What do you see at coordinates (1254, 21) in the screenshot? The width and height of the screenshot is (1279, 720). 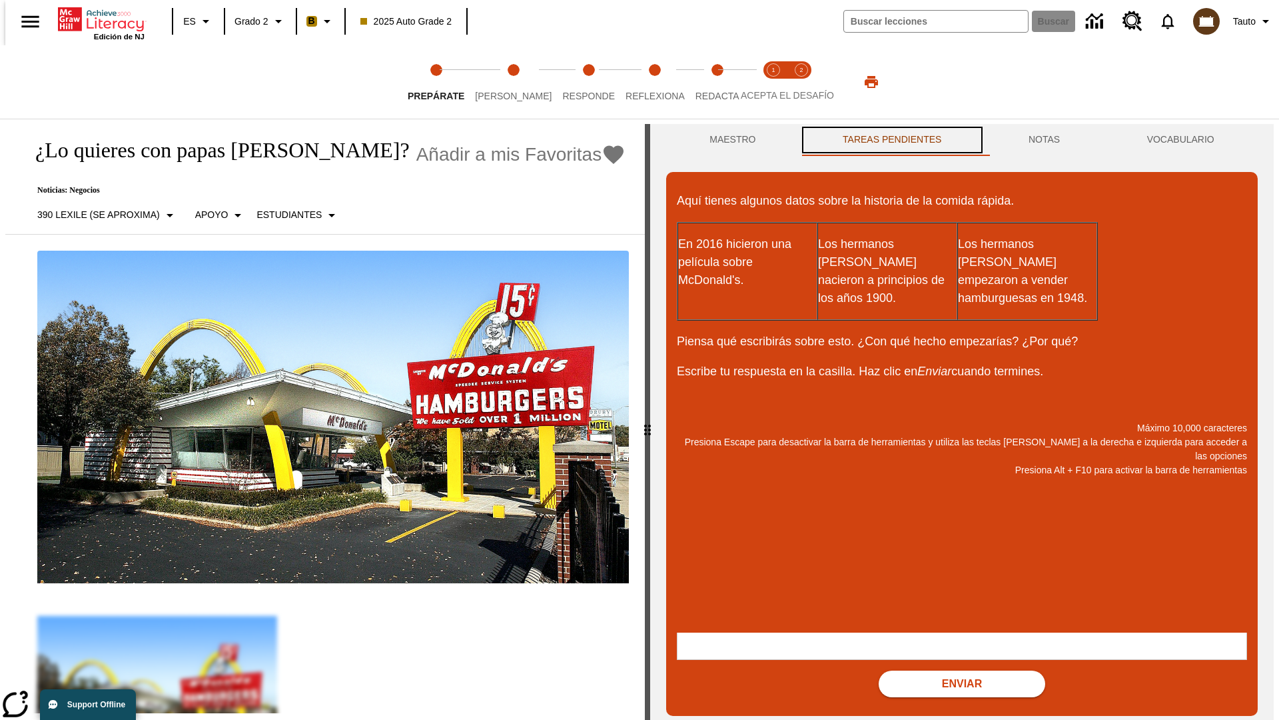 I see `button: Perfil/Configuración` at bounding box center [1254, 21].